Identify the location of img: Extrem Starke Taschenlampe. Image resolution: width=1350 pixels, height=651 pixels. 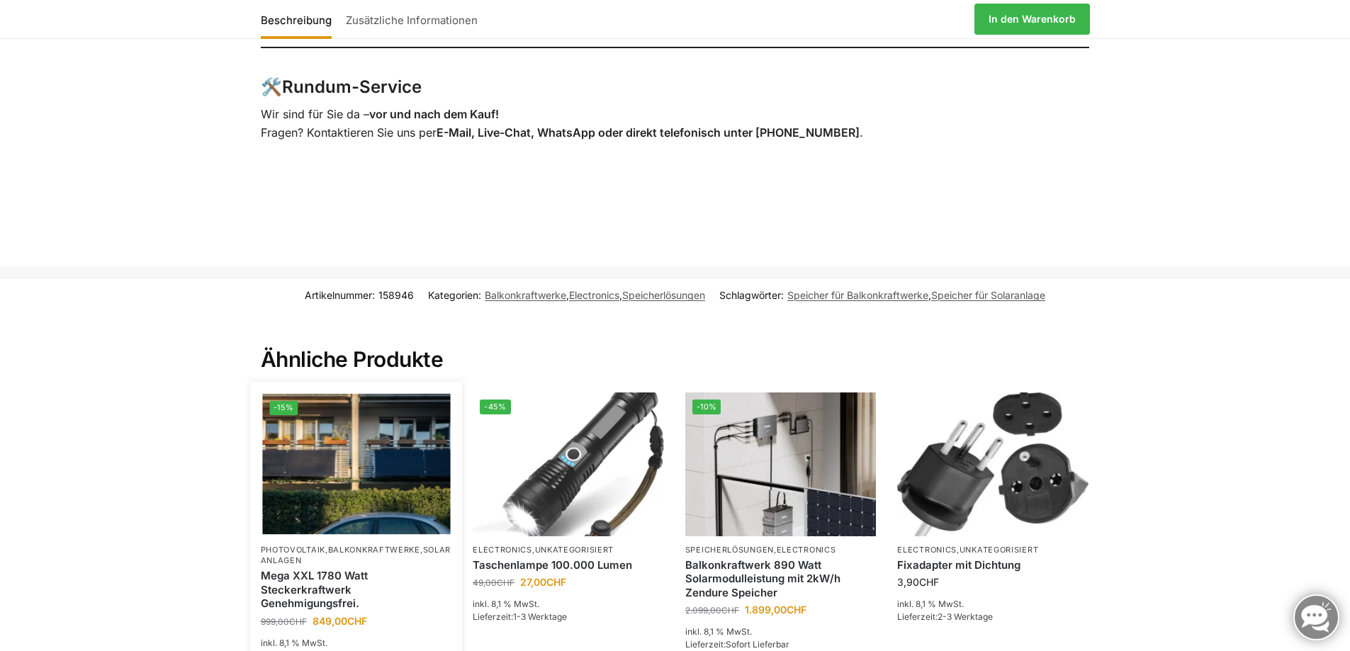
(568, 464).